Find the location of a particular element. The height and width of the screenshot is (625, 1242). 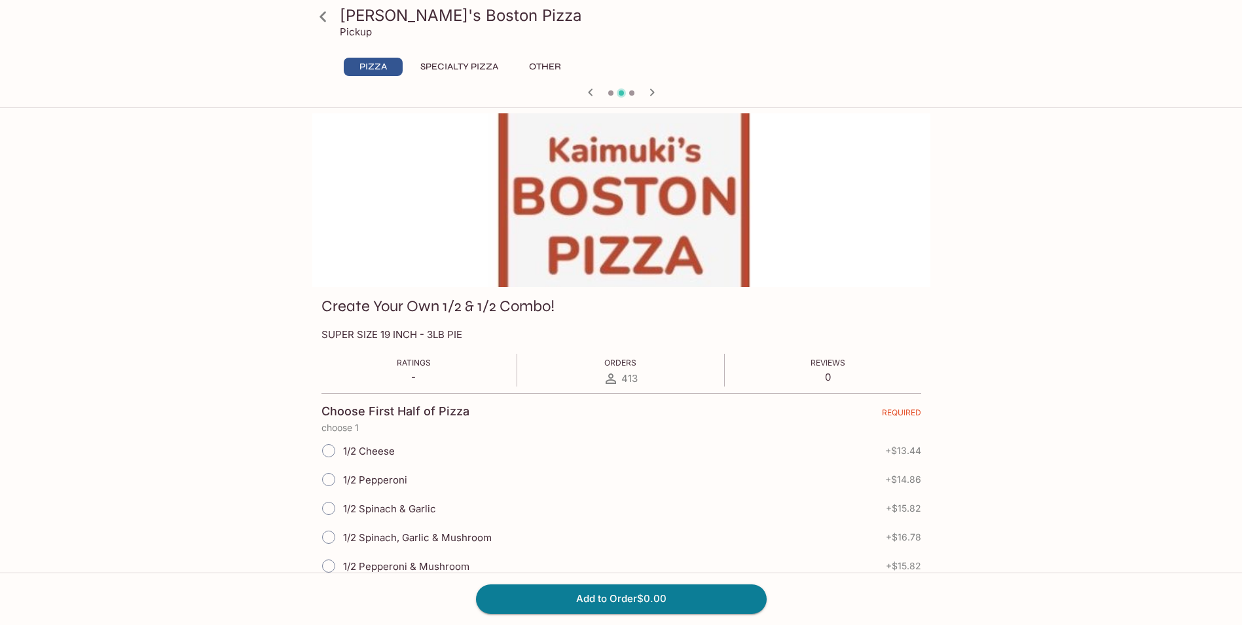

h4: Choose First Half of Pizza is located at coordinates (396, 411).